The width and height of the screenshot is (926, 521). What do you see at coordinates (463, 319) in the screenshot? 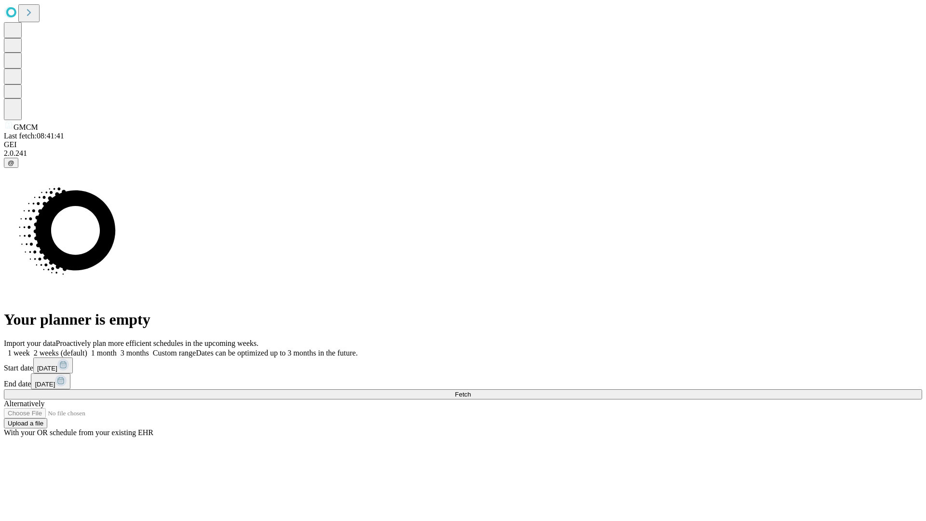
I see `h1: Your planner is empty` at bounding box center [463, 319].